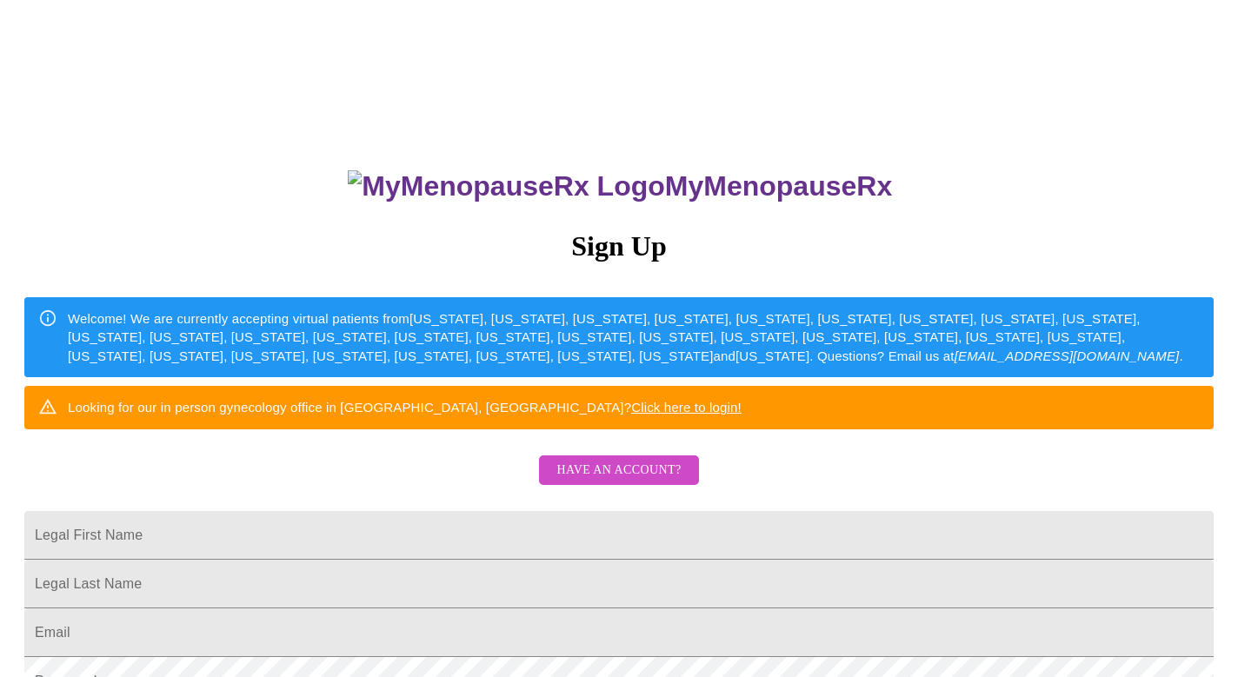 Image resolution: width=1238 pixels, height=677 pixels. I want to click on button: Have an account?, so click(618, 470).